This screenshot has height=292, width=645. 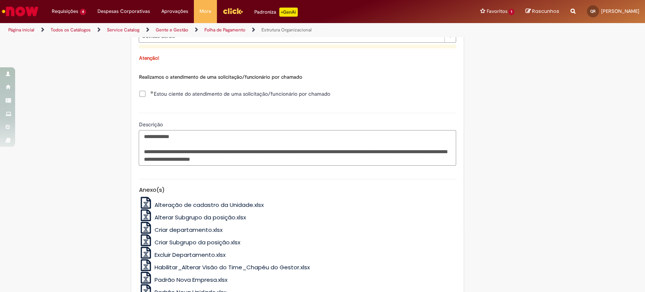 What do you see at coordinates (71, 30) in the screenshot?
I see `a: Todos os Catálogos` at bounding box center [71, 30].